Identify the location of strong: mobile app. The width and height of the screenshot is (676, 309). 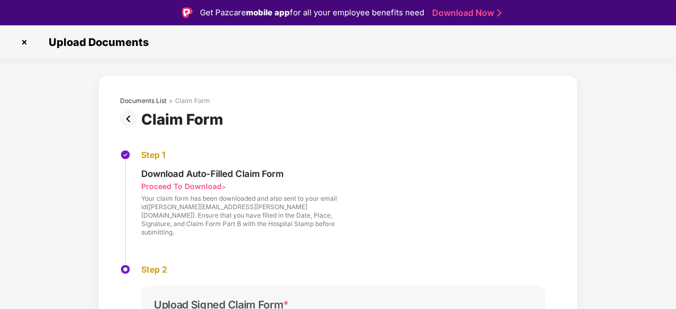
(268, 12).